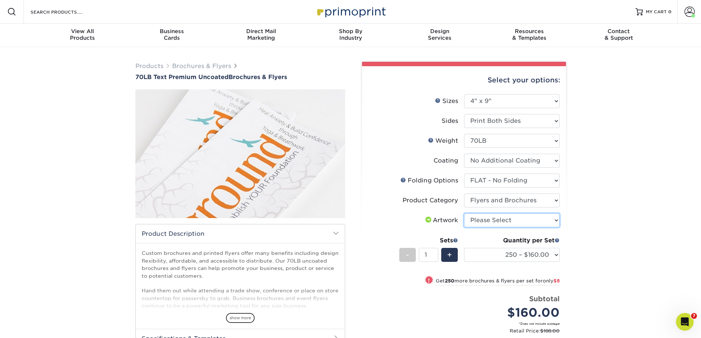 The height and width of the screenshot is (338, 701). What do you see at coordinates (443, 141) in the screenshot?
I see `div: Weight` at bounding box center [443, 141].